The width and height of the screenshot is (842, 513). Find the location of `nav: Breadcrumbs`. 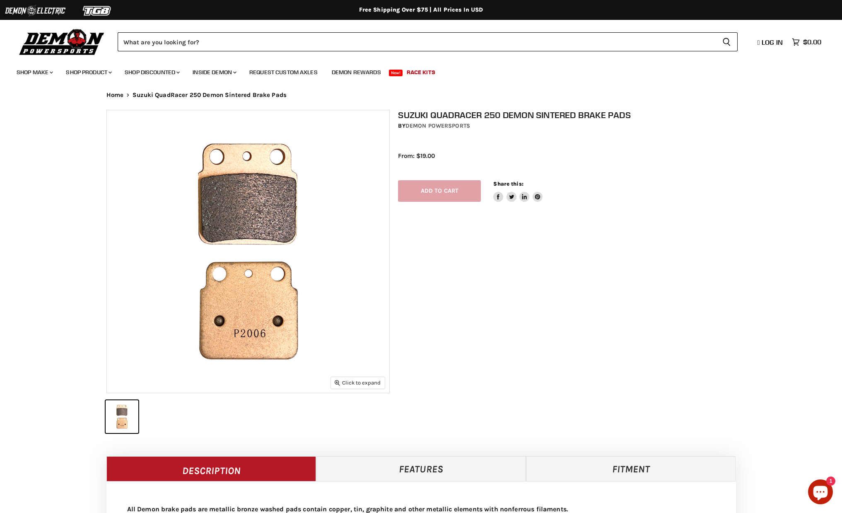

nav: Breadcrumbs is located at coordinates (421, 95).